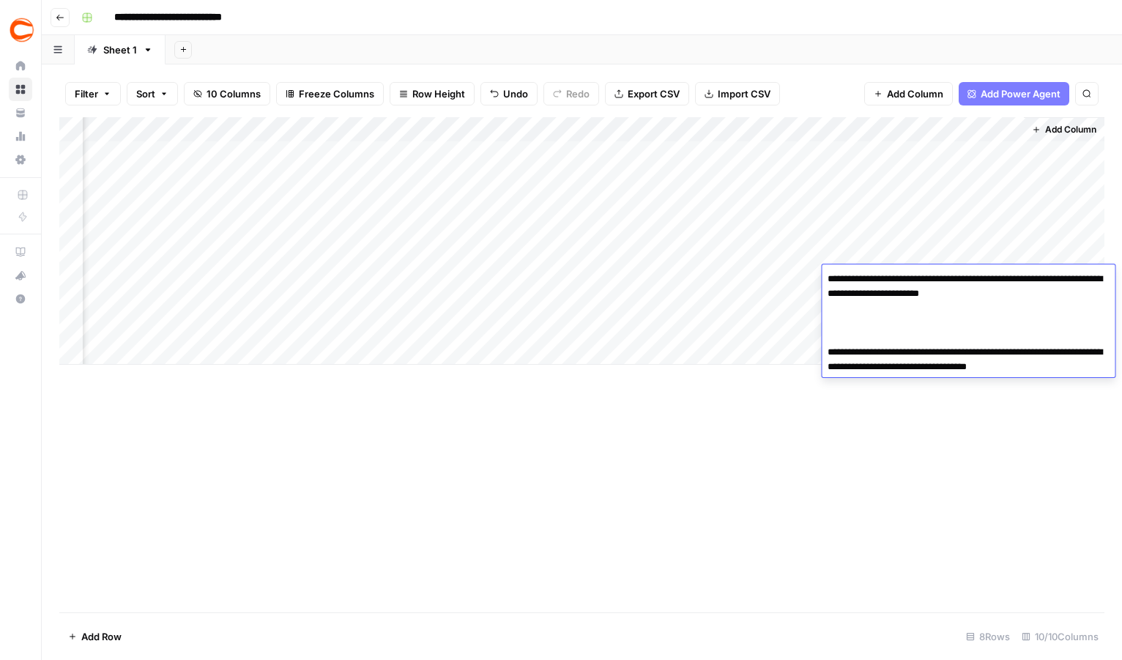  I want to click on a: Your Data, so click(21, 113).